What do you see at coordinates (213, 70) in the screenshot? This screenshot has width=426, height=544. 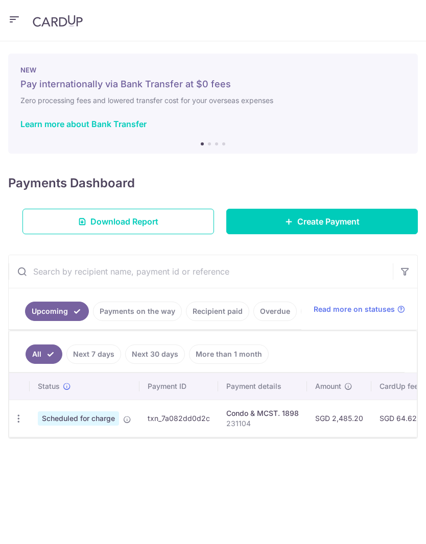 I see `p: NEW` at bounding box center [213, 70].